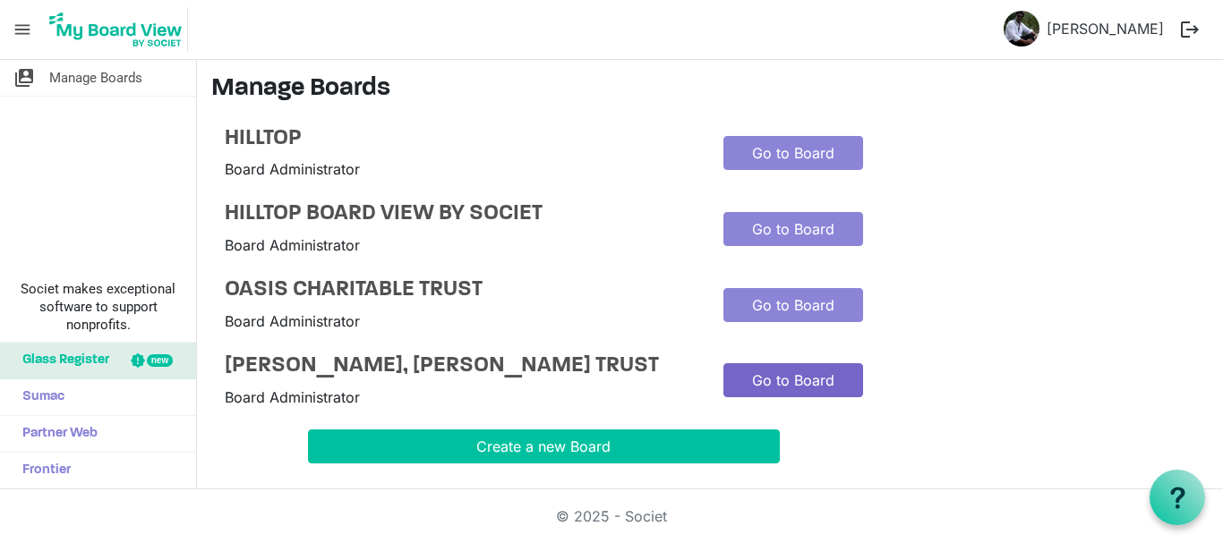 The image size is (1223, 543). I want to click on span: Manage Boards, so click(96, 78).